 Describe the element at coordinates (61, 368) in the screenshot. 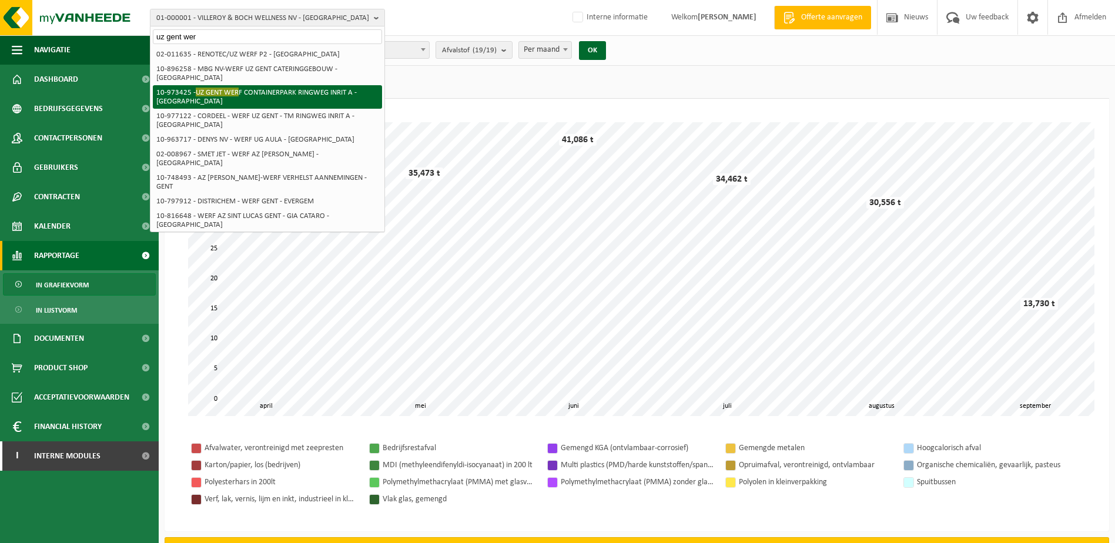

I see `span: Product Shop` at that location.